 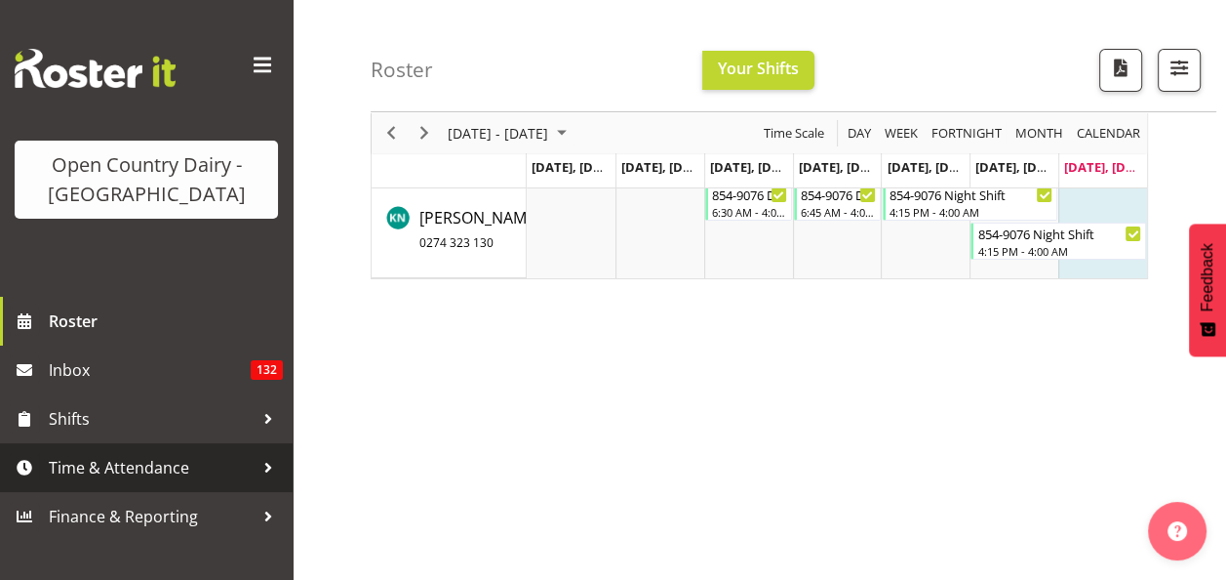 I want to click on button: Timeline Day, so click(x=860, y=133).